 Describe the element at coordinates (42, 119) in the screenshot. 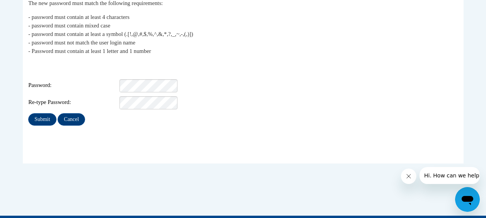

I see `input: Submit` at that location.